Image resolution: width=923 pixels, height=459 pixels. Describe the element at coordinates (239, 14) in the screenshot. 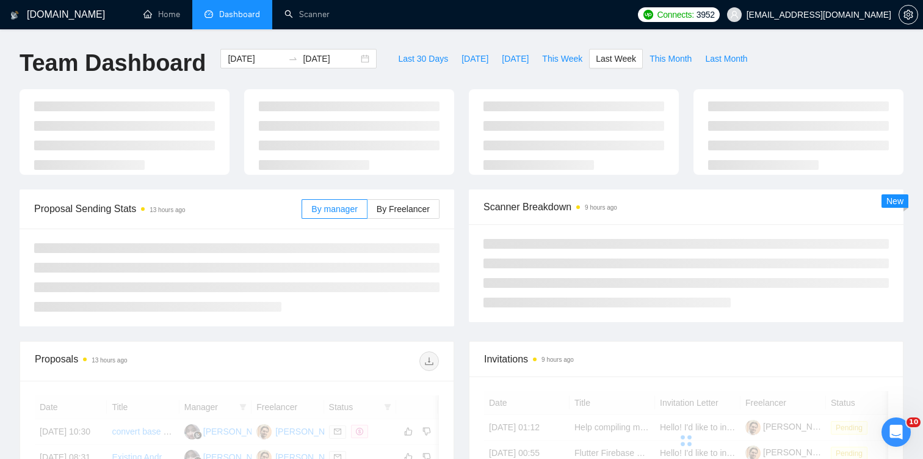

I see `span: Dashboard` at that location.